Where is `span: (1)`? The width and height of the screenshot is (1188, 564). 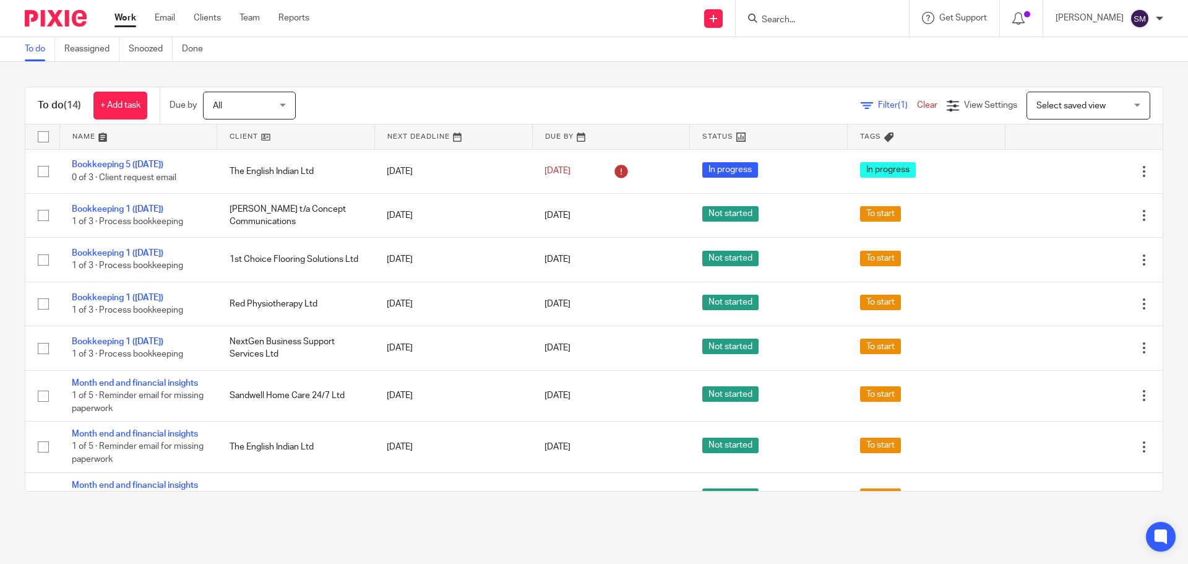 span: (1) is located at coordinates (902, 105).